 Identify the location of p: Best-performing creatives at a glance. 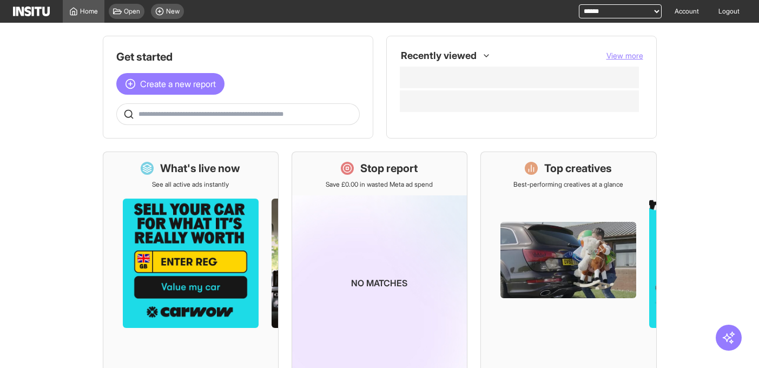
(568, 185).